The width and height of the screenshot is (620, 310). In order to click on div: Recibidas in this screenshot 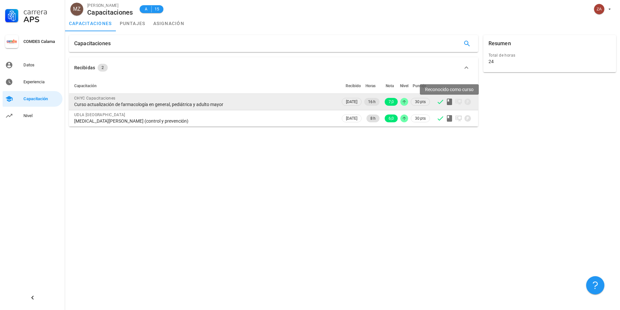, I will do `click(85, 68)`.